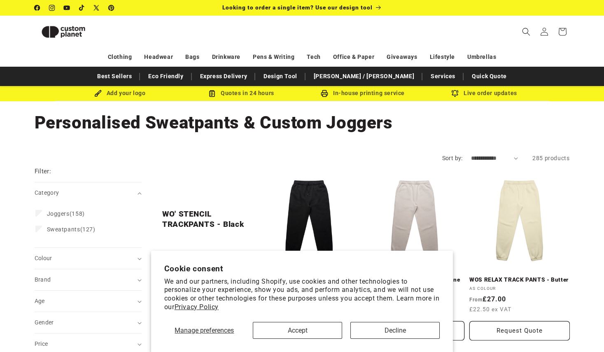 This screenshot has width=604, height=352. I want to click on summary: Colour (0 selected), so click(88, 258).